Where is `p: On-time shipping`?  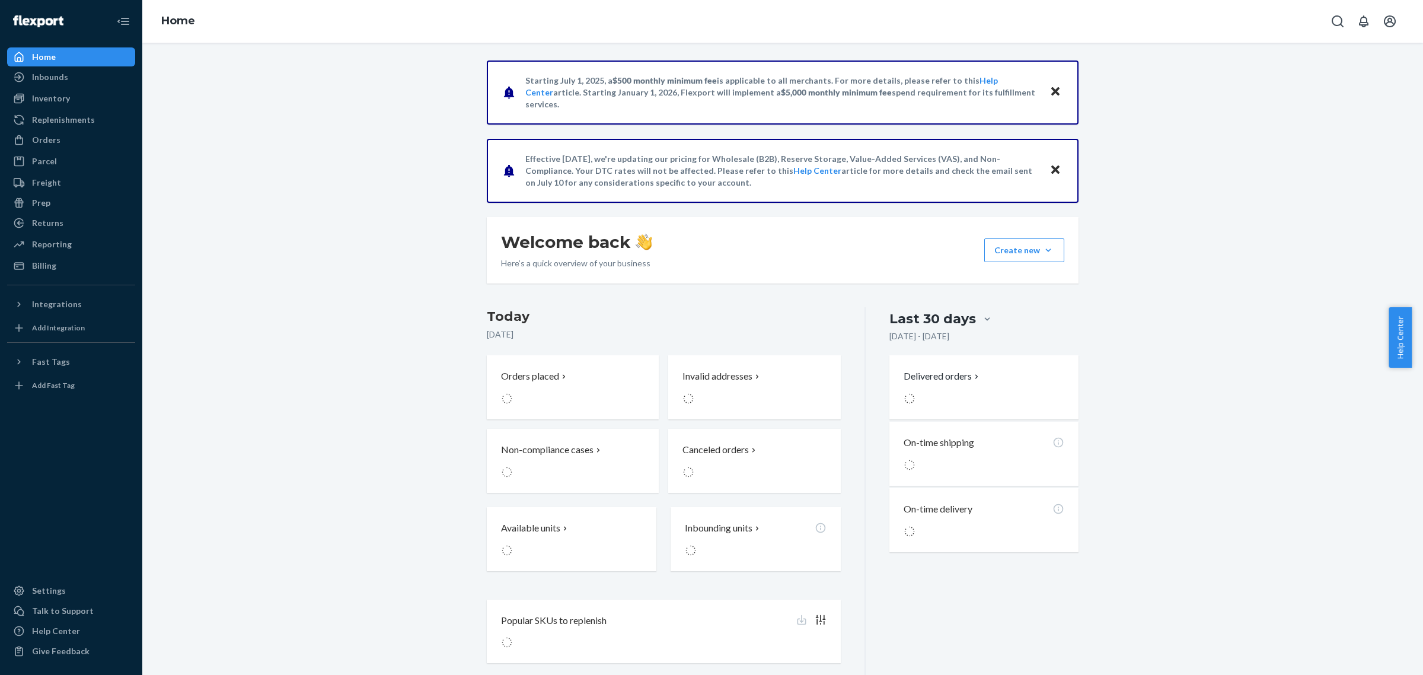 p: On-time shipping is located at coordinates (939, 442).